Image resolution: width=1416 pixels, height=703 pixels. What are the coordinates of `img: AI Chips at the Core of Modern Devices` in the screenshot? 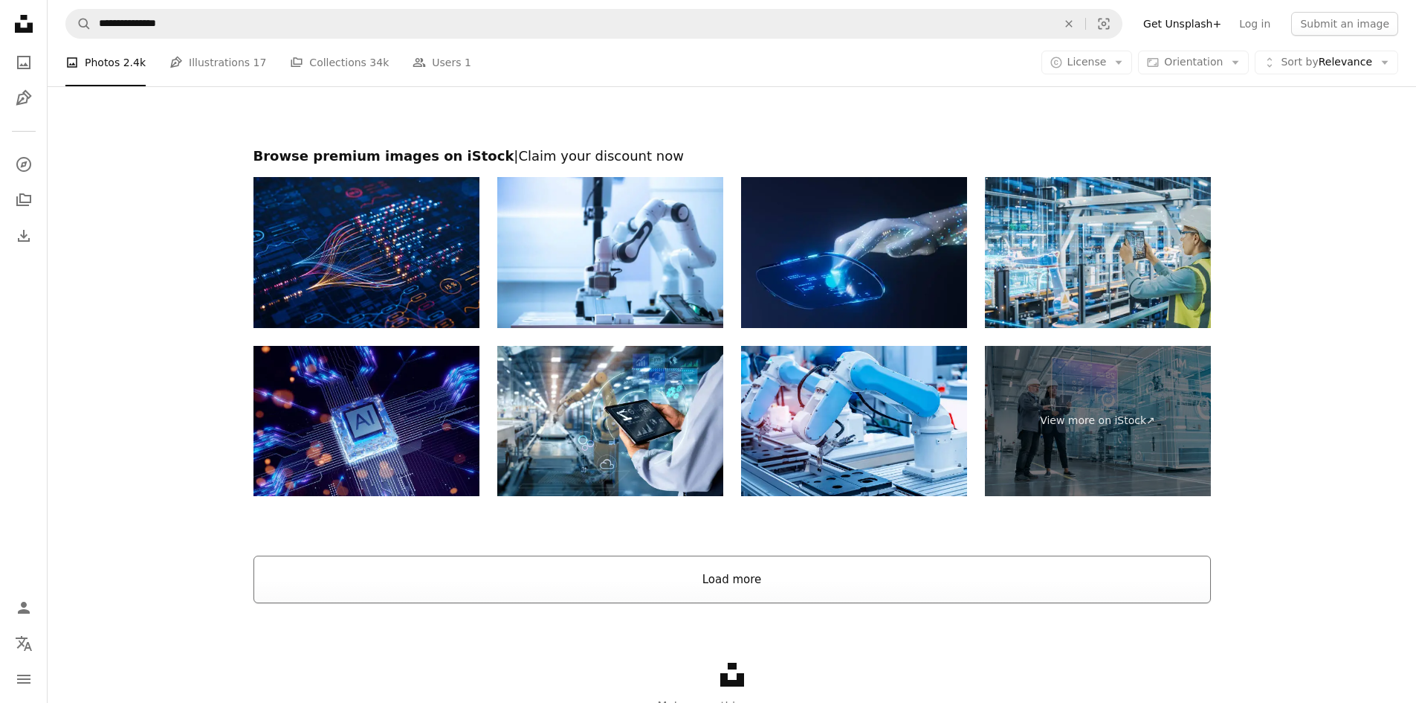 It's located at (366, 421).